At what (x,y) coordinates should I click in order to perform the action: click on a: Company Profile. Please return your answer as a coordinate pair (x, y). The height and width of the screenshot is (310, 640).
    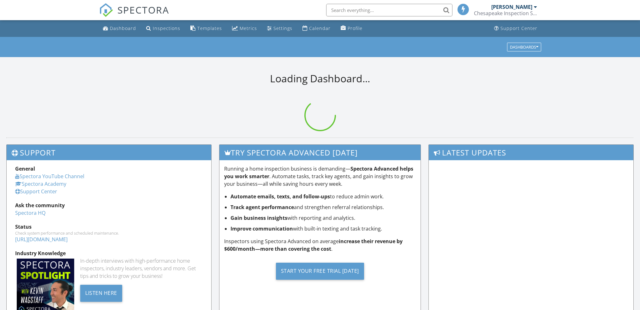
    Looking at the image, I should click on (352, 28).